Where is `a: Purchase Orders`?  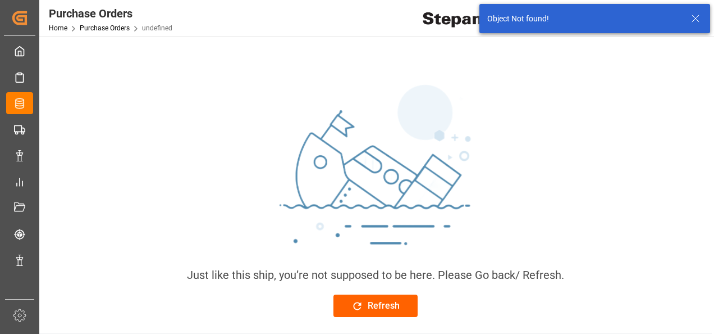 a: Purchase Orders is located at coordinates (104, 28).